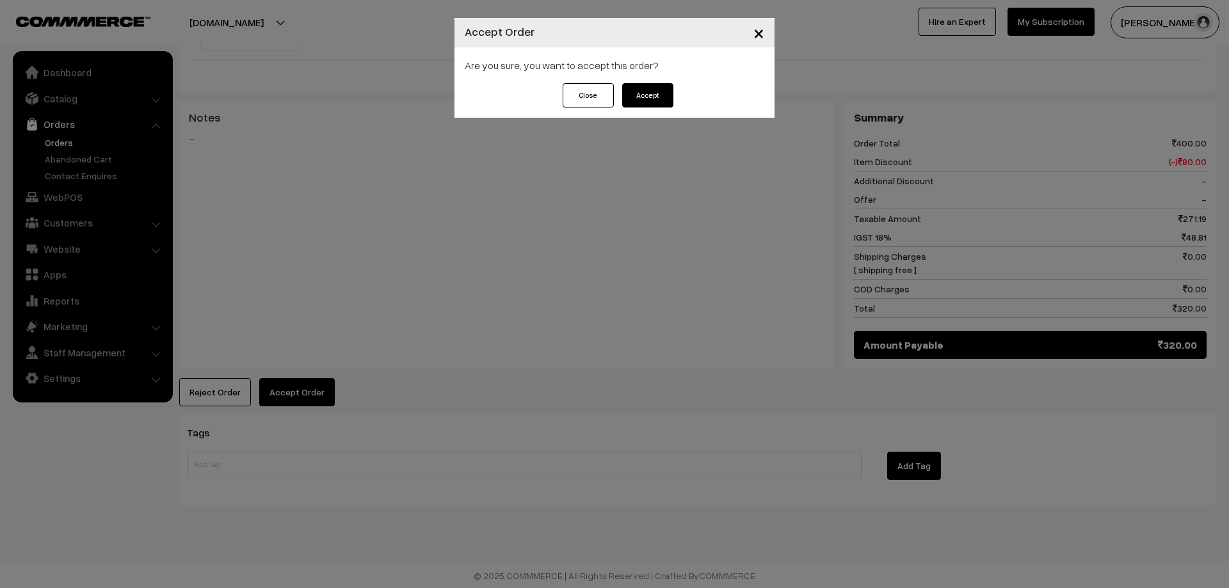  I want to click on div: Are you sure, you want to accept this order?, so click(614, 65).